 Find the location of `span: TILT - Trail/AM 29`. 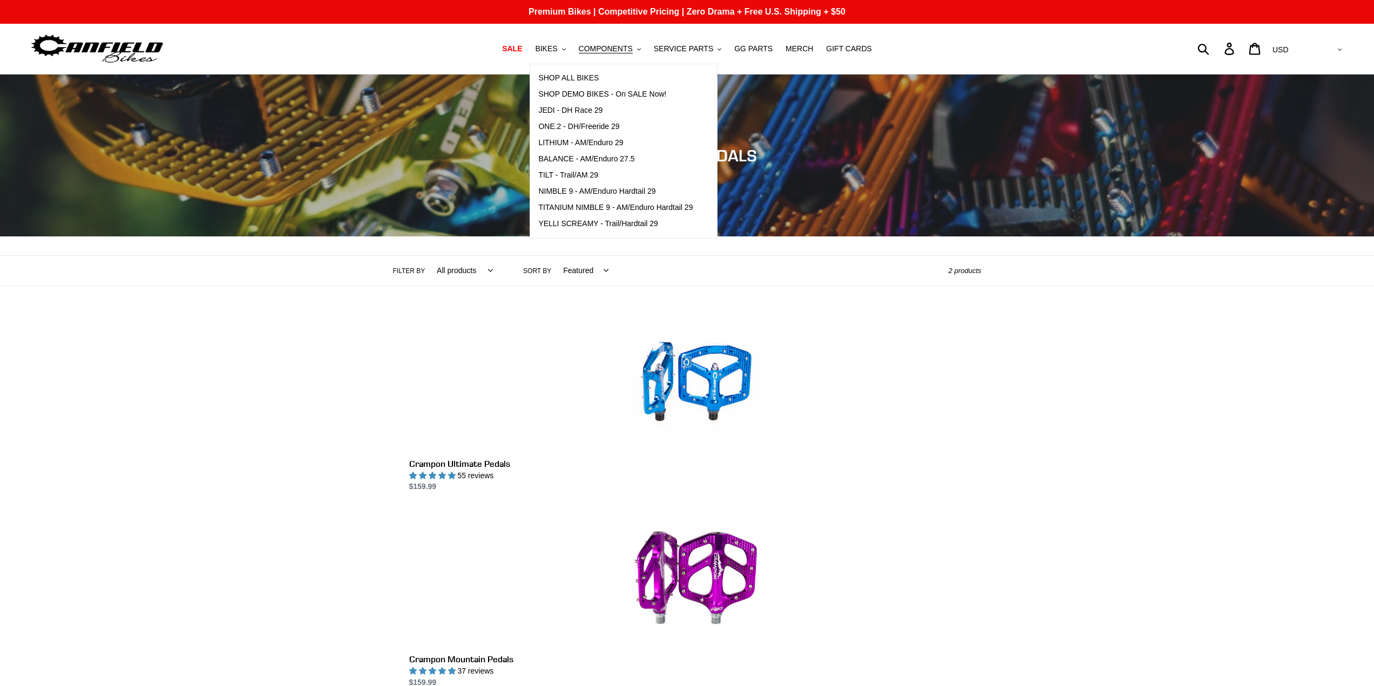

span: TILT - Trail/AM 29 is located at coordinates (568, 175).